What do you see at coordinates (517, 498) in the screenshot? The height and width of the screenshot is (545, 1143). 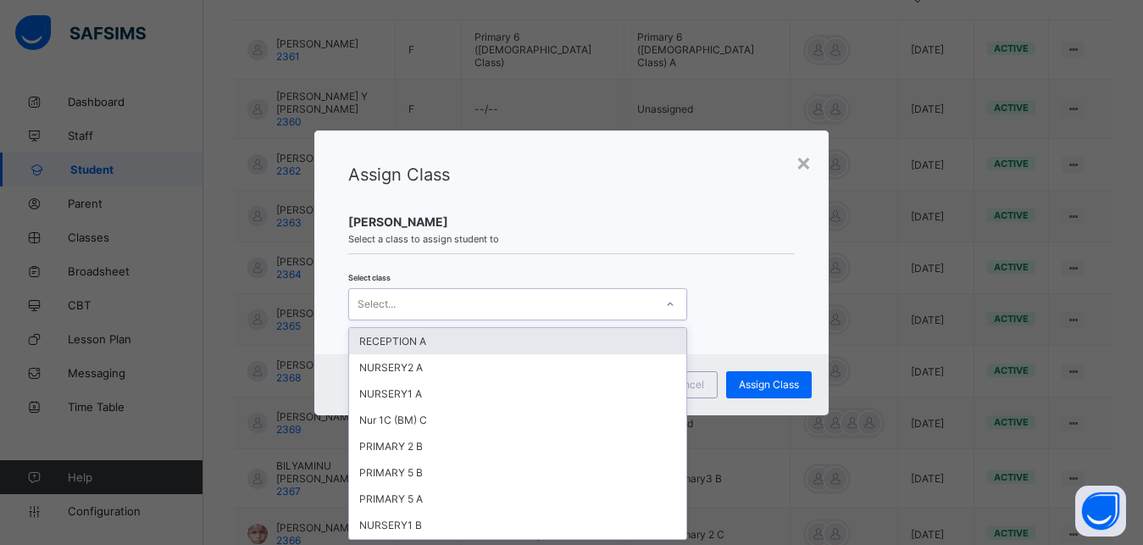 I see `div: PRIMARY 5 A` at bounding box center [517, 498].